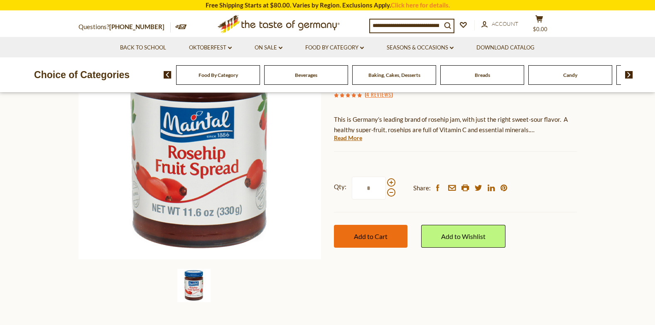  What do you see at coordinates (394, 75) in the screenshot?
I see `a: Baking, Cakes, Desserts` at bounding box center [394, 75].